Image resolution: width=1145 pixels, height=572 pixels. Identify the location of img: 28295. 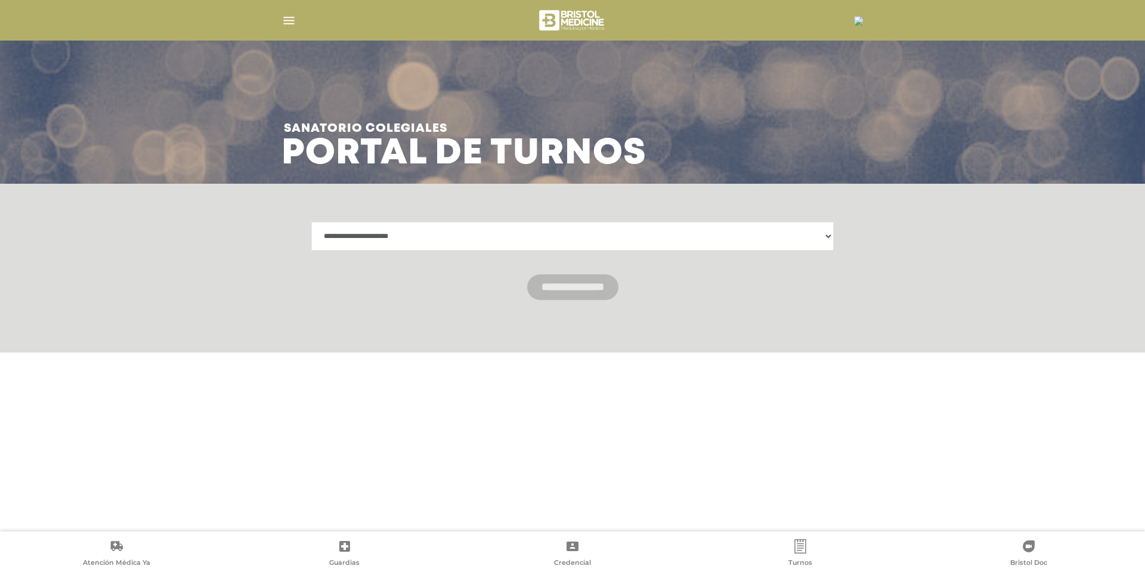
(859, 21).